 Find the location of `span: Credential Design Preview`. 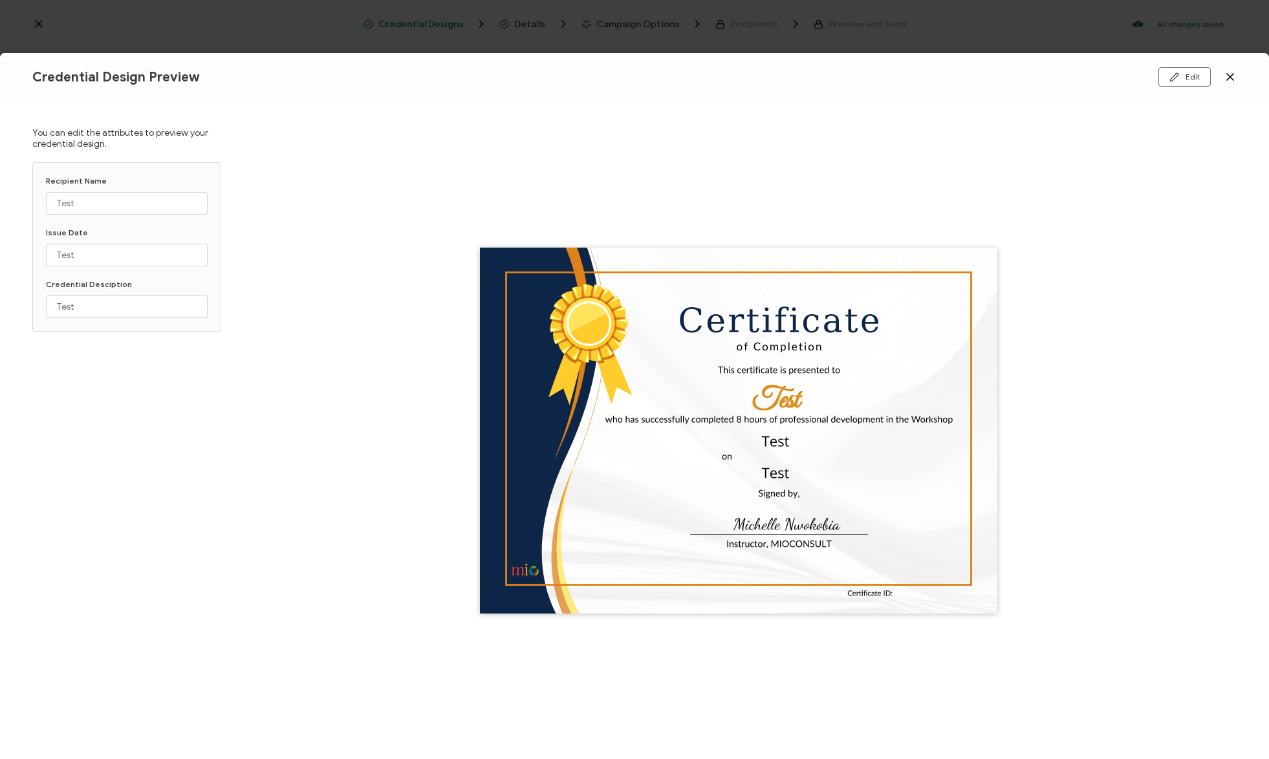

span: Credential Design Preview is located at coordinates (116, 77).